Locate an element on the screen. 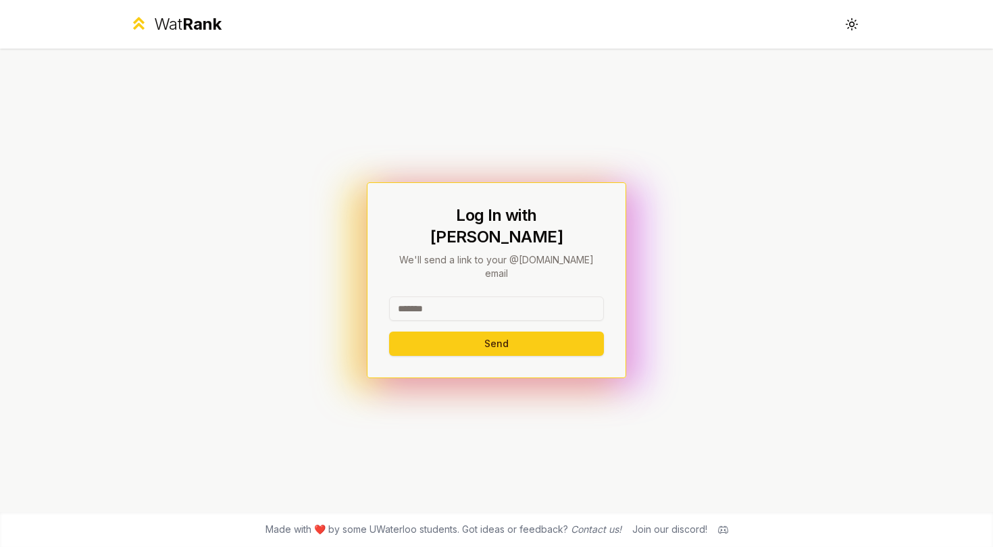 This screenshot has width=993, height=547. span: Made with ❤️ by some UWaterloo students. Got ideas or feedback? is located at coordinates (443, 530).